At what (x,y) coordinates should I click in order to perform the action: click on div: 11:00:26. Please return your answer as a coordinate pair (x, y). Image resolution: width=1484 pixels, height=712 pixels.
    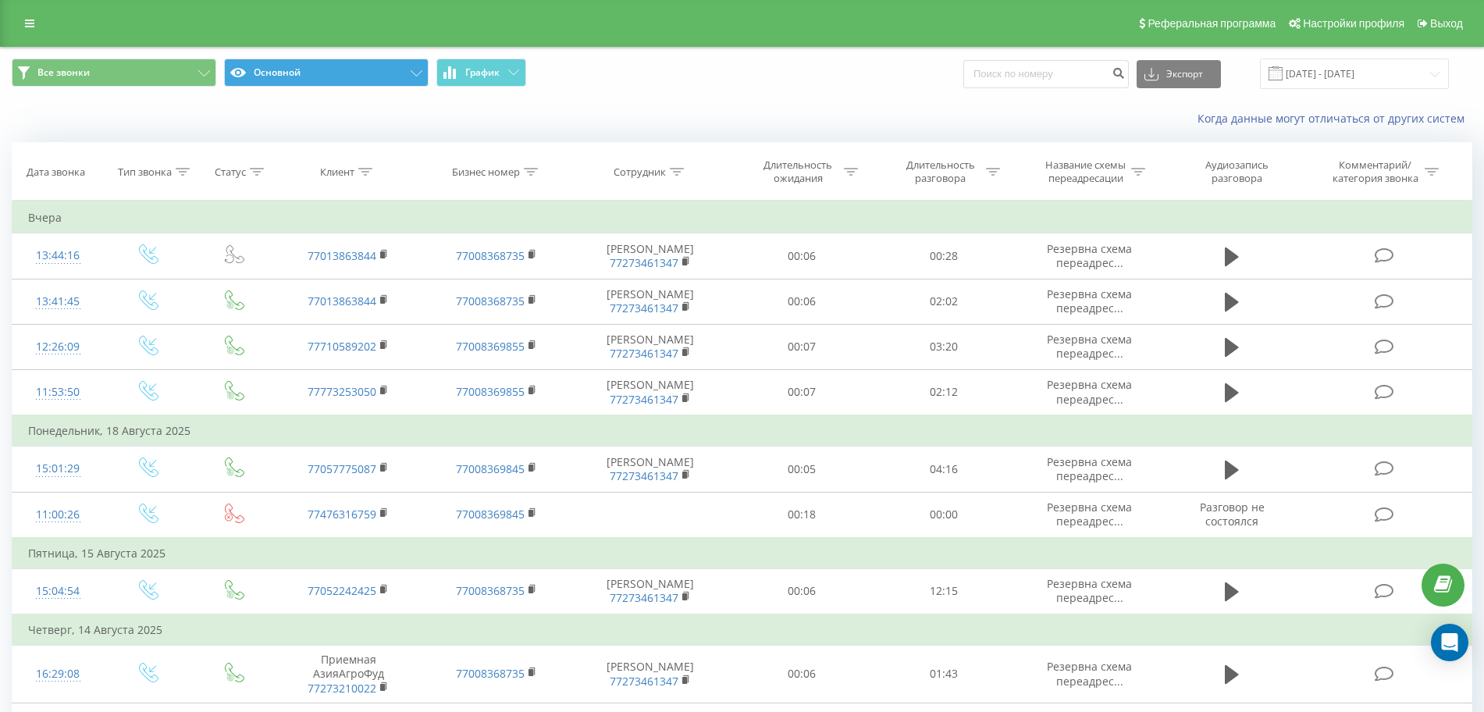
    Looking at the image, I should click on (58, 514).